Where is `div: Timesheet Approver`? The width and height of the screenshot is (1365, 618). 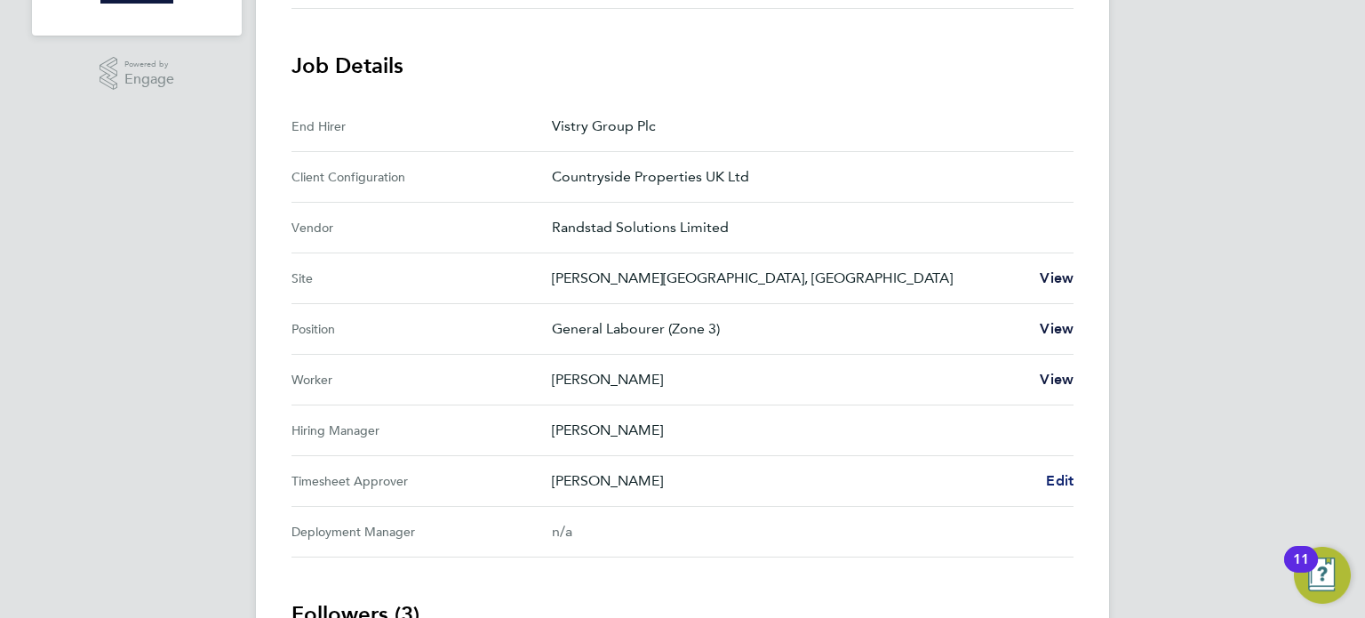 div: Timesheet Approver is located at coordinates (421, 481).